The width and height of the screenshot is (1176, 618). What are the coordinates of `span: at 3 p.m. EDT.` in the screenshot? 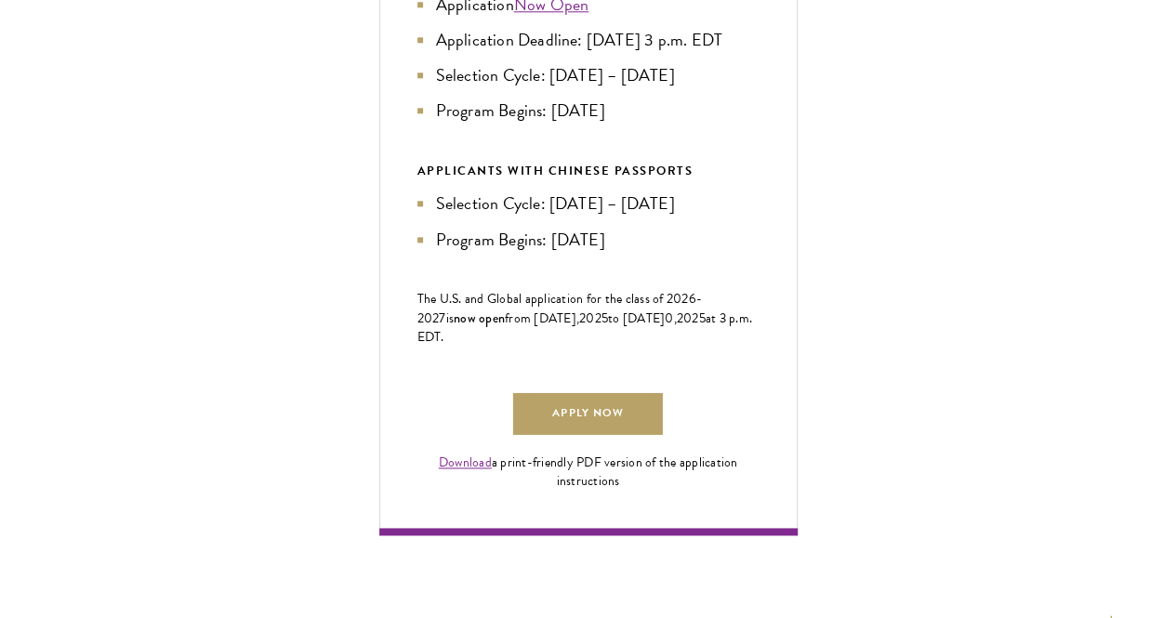 It's located at (585, 327).